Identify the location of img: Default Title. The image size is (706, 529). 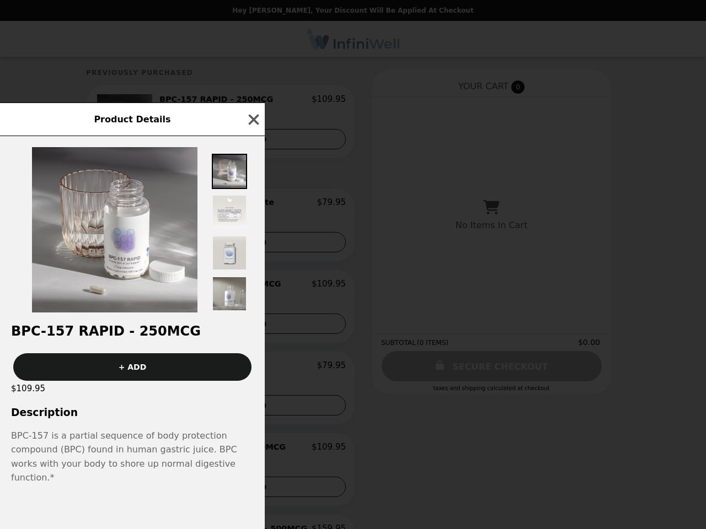
(115, 230).